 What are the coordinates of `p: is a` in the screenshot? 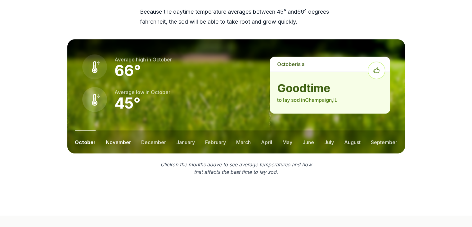 It's located at (330, 64).